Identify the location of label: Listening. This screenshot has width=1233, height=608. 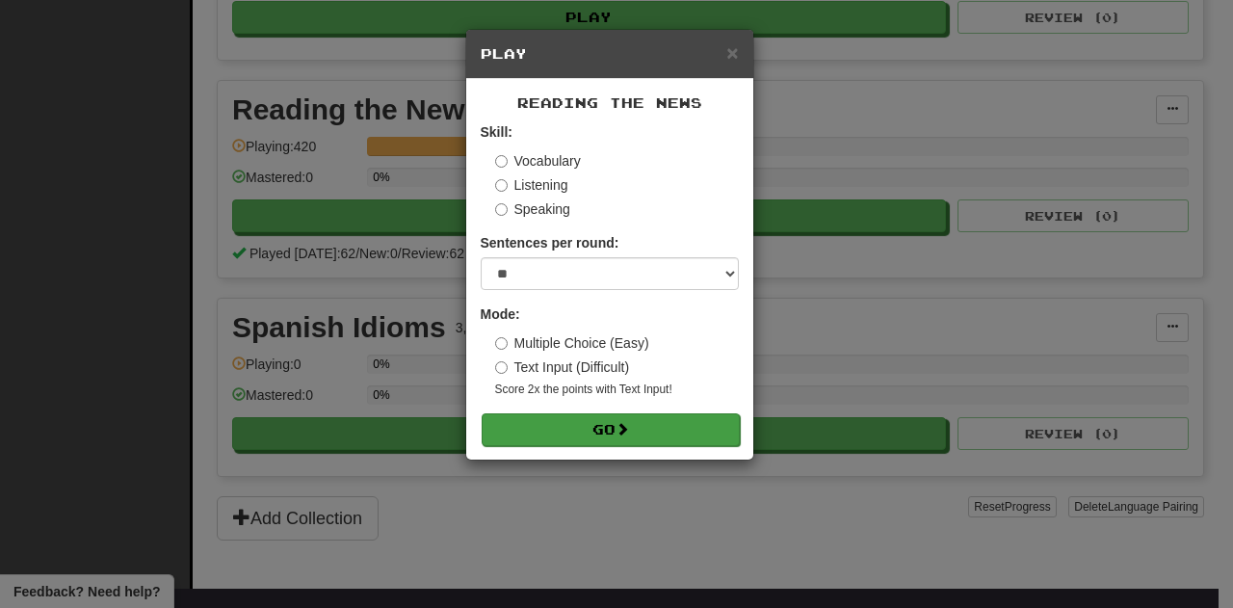
(532, 185).